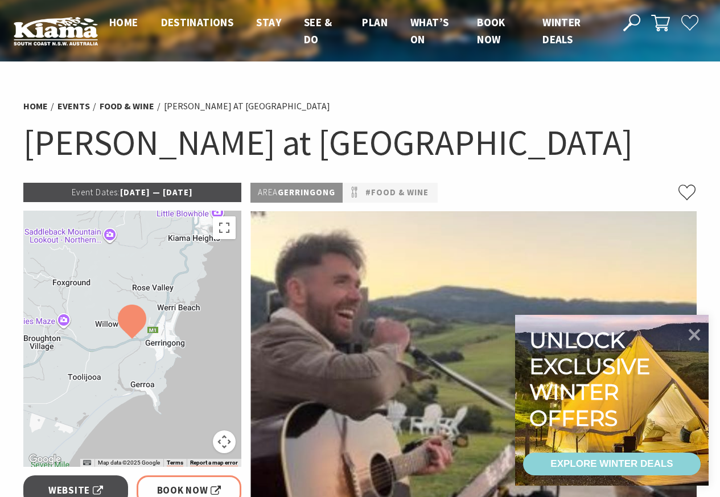 Image resolution: width=720 pixels, height=497 pixels. What do you see at coordinates (35, 106) in the screenshot?
I see `a: Home` at bounding box center [35, 106].